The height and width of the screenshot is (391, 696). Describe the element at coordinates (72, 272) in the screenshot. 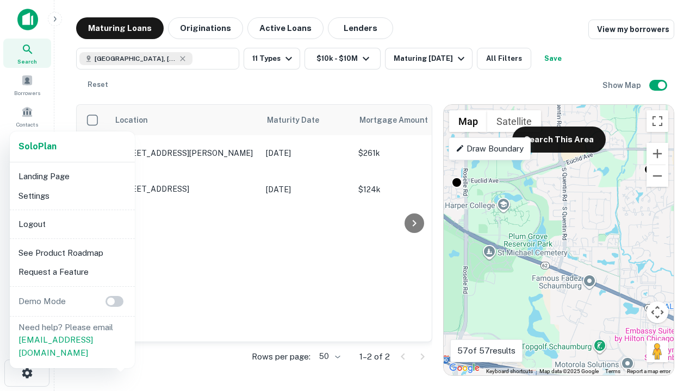

I see `li: Request a Feature` at that location.